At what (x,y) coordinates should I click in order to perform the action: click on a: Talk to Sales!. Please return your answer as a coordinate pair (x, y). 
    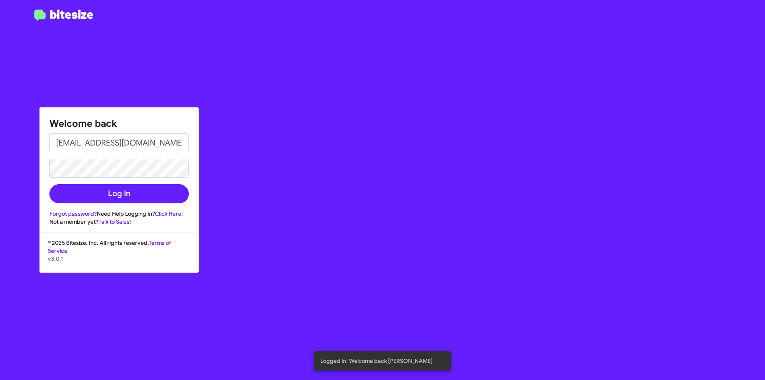
    Looking at the image, I should click on (115, 221).